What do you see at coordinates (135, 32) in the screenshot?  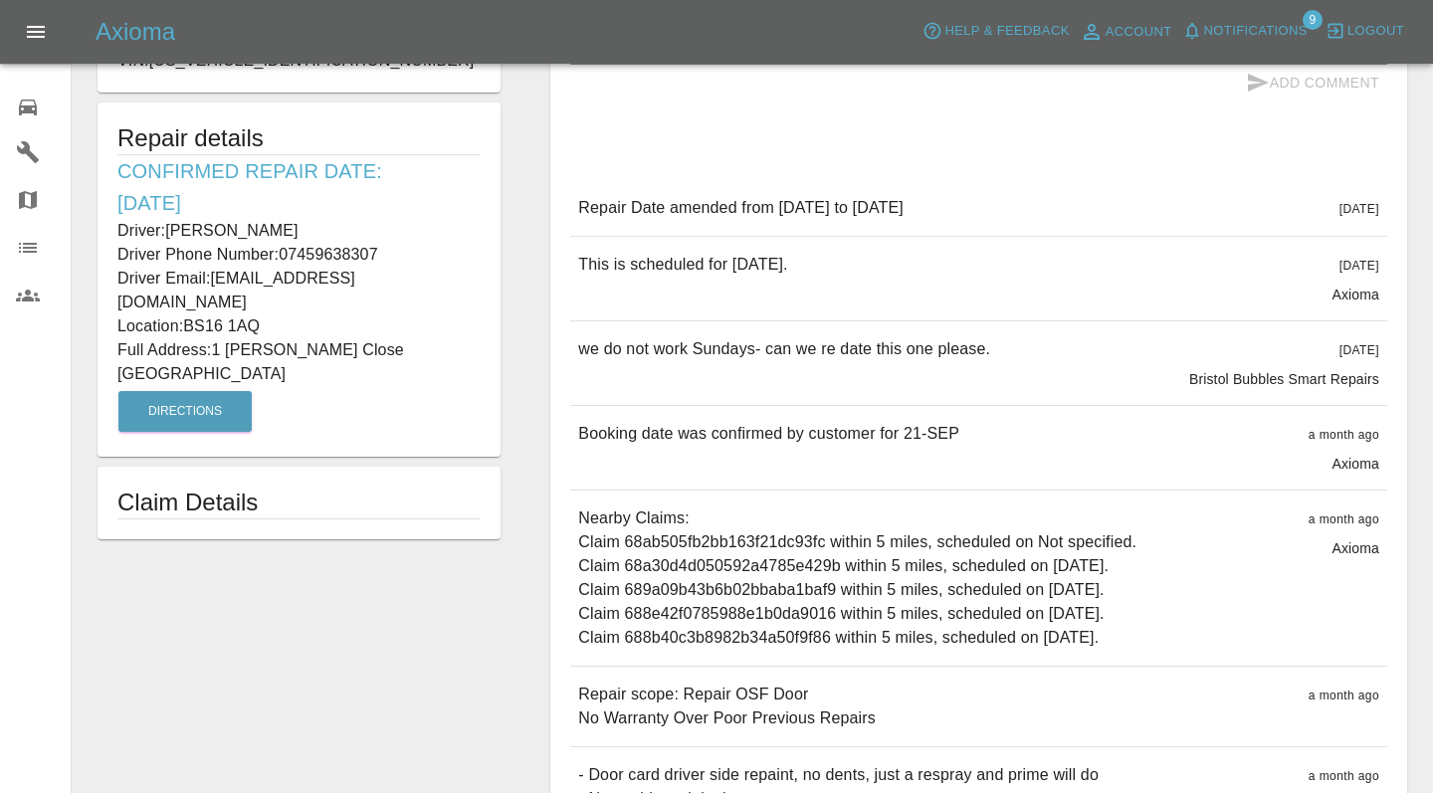 I see `h5: Axioma` at bounding box center [135, 32].